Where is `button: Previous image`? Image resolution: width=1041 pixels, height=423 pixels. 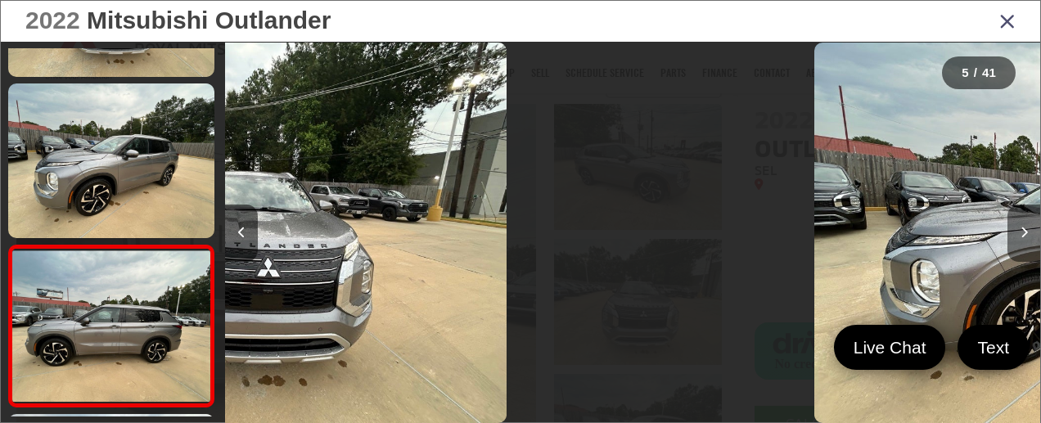
button: Previous image is located at coordinates (241, 233).